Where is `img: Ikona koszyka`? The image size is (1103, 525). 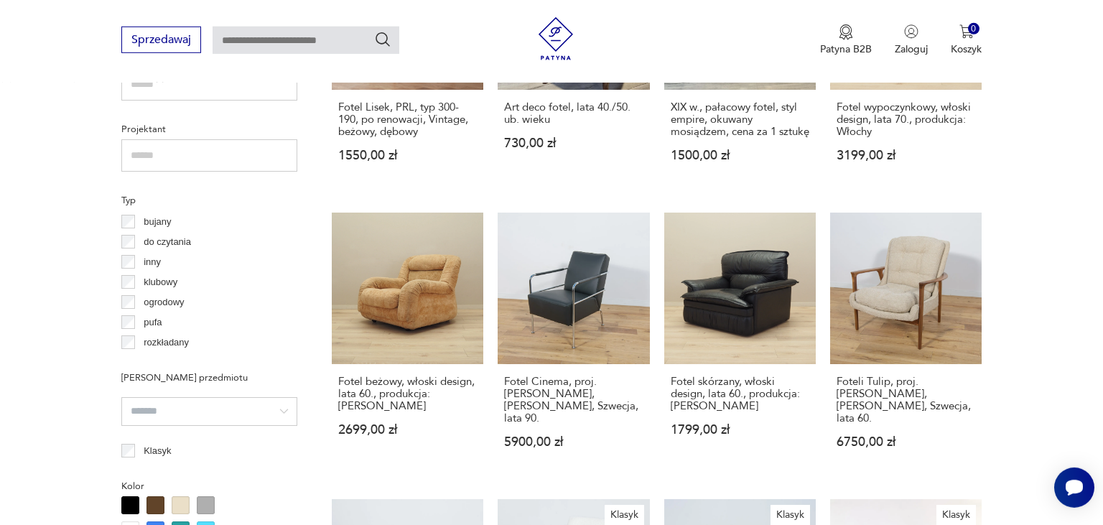
img: Ikona koszyka is located at coordinates (966, 32).